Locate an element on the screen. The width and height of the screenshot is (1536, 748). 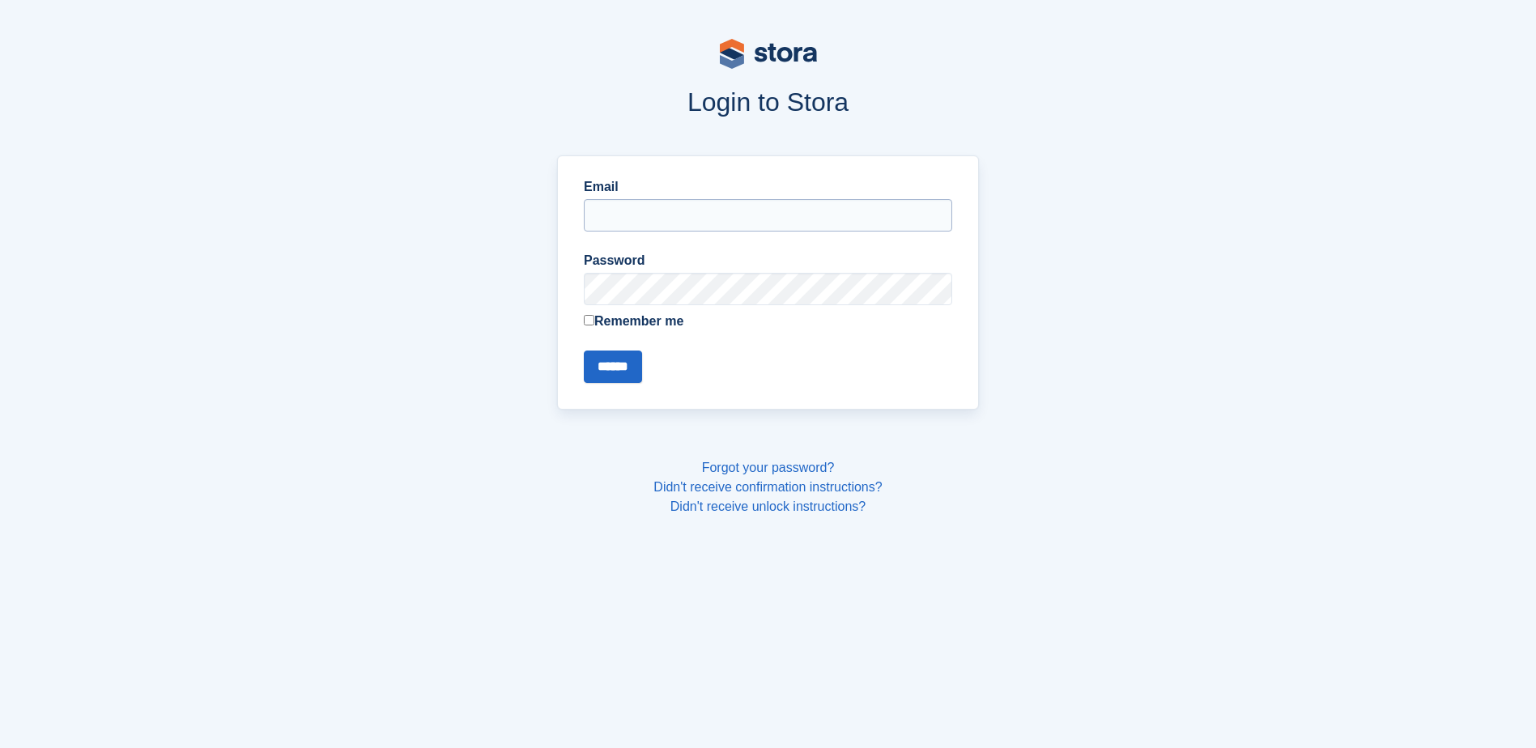
input: Remember me is located at coordinates (589, 320).